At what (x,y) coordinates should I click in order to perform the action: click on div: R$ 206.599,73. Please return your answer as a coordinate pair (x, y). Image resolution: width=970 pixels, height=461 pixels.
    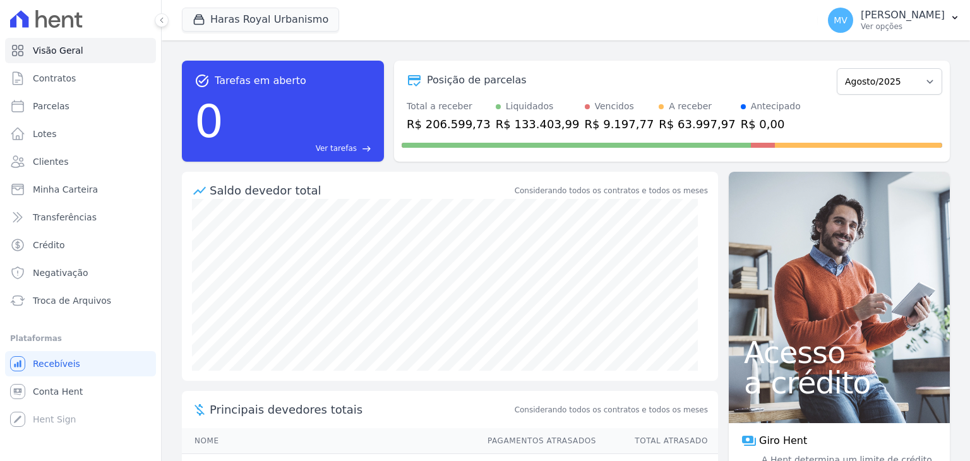
    Looking at the image, I should click on (448, 124).